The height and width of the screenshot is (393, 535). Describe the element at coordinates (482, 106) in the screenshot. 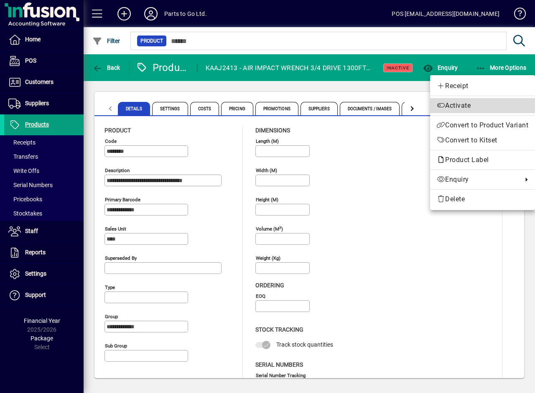

I see `span: Activate` at that location.